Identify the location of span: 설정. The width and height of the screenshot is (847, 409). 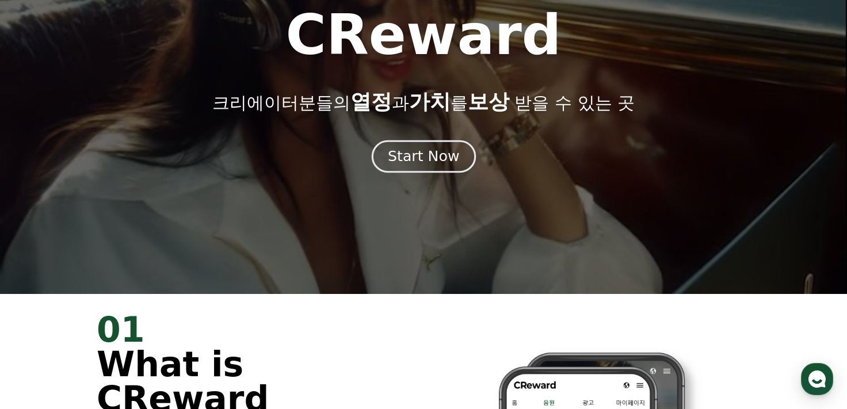
(185, 336).